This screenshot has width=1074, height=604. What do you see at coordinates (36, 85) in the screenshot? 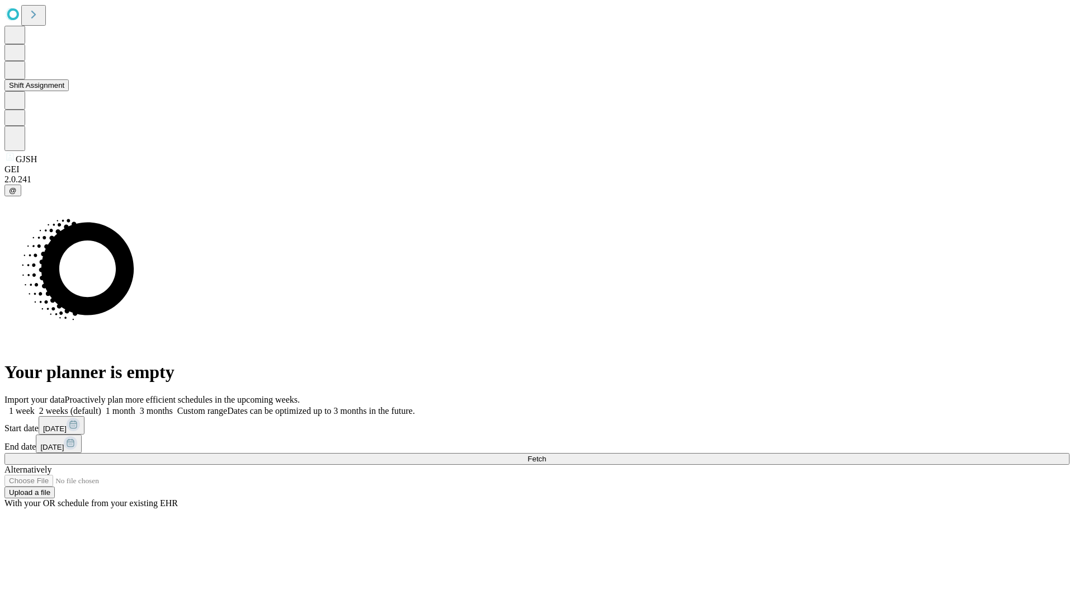
I see `button: Shift Assignment` at bounding box center [36, 85].